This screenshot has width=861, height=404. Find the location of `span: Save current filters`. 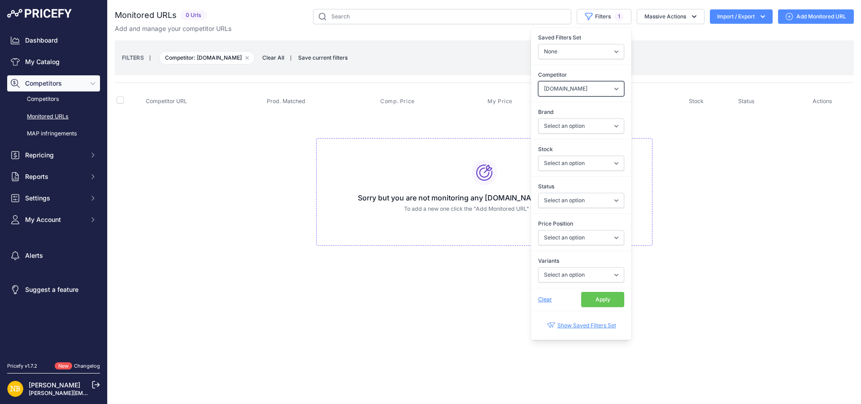

span: Save current filters is located at coordinates (323, 57).